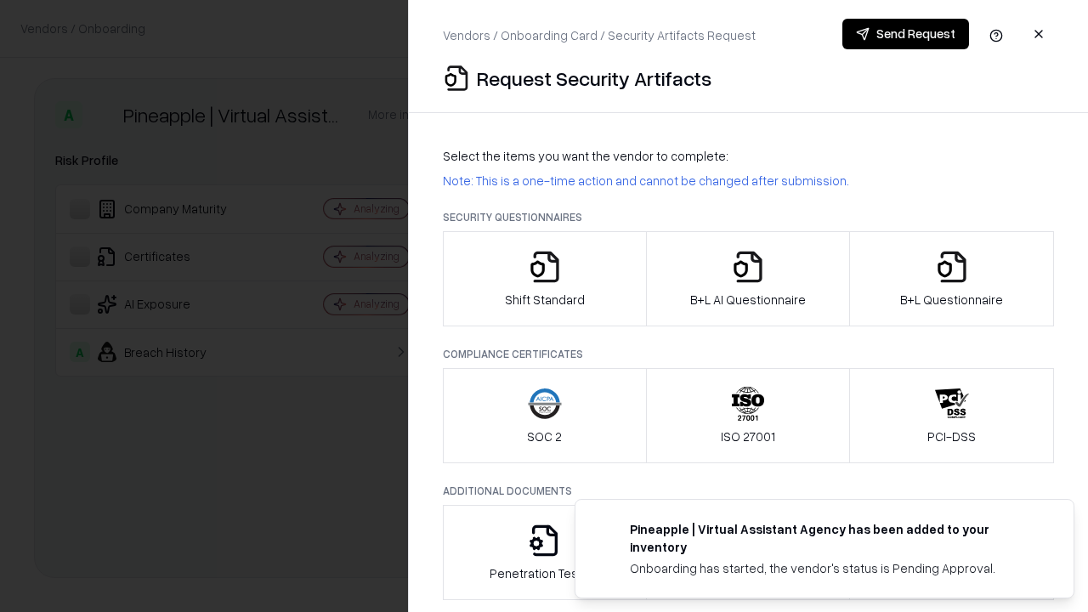 The image size is (1088, 612). Describe the element at coordinates (831, 538) in the screenshot. I see `div: Pineapple | Virtual Assistant Agency has been added to your inventory` at that location.